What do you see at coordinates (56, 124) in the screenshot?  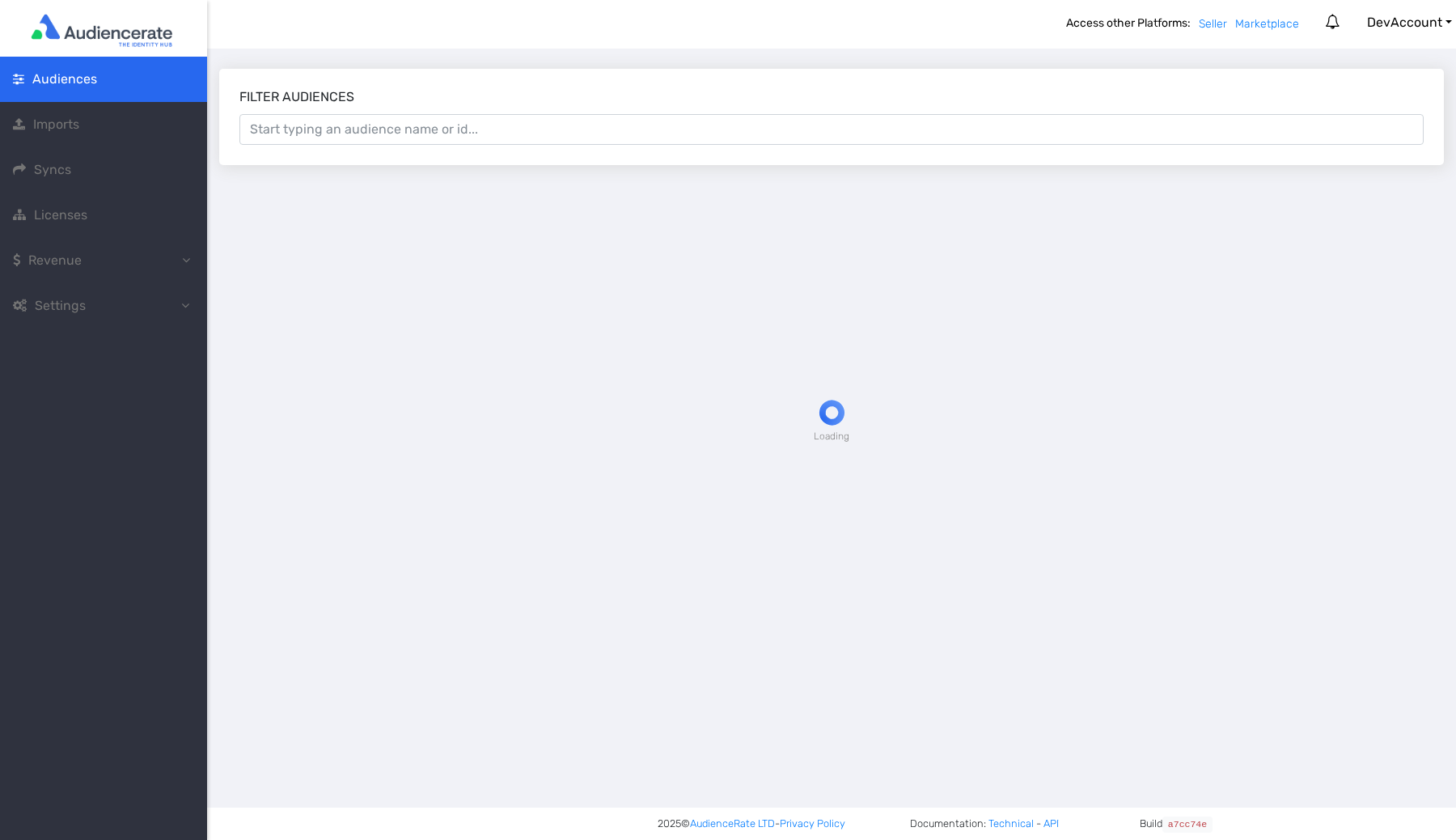 I see `span: Imports` at bounding box center [56, 124].